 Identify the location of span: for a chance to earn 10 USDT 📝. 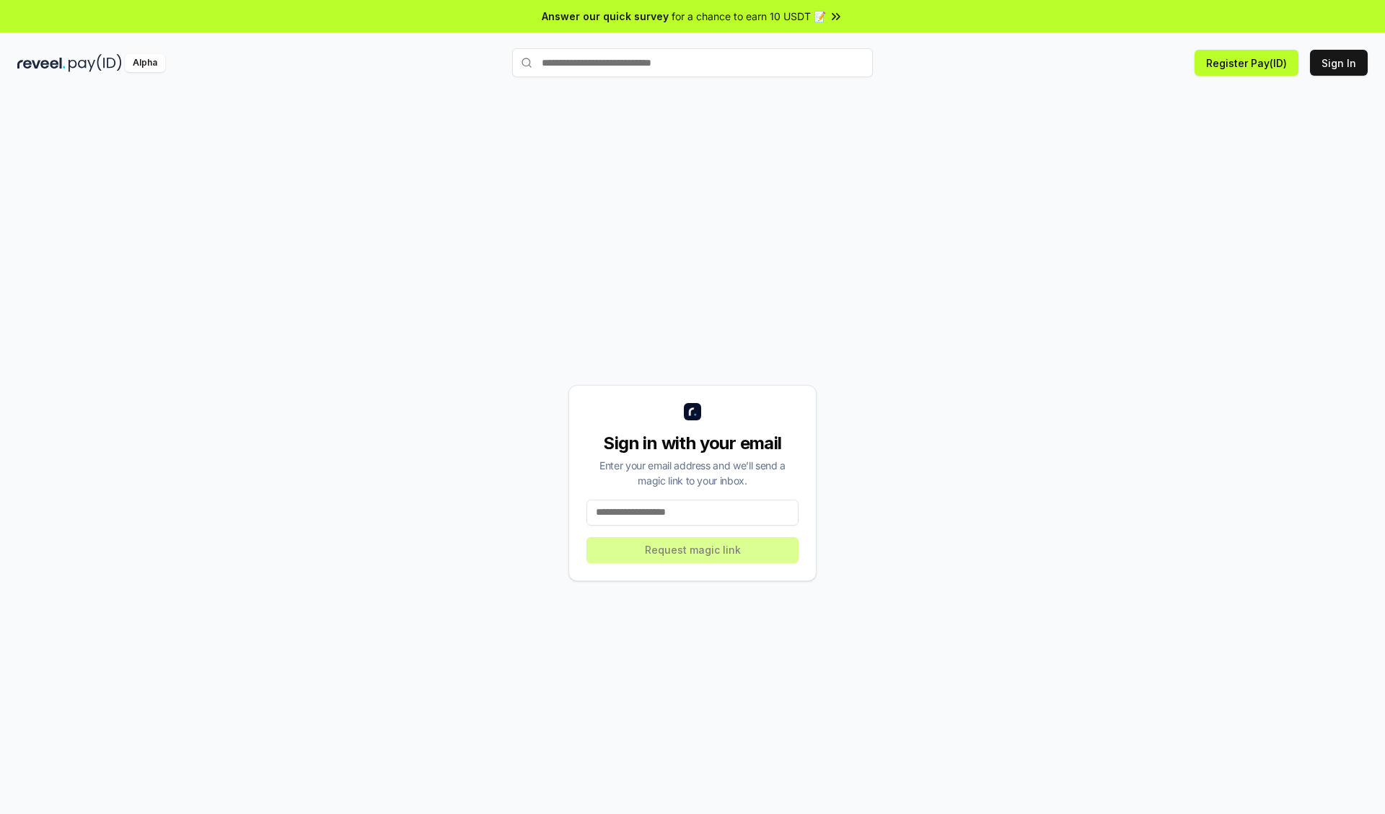
(749, 16).